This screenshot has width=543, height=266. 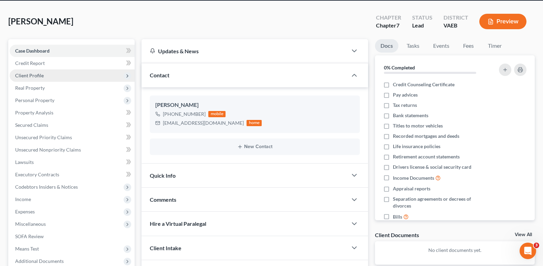 What do you see at coordinates (422, 18) in the screenshot?
I see `div: Status` at bounding box center [422, 18].